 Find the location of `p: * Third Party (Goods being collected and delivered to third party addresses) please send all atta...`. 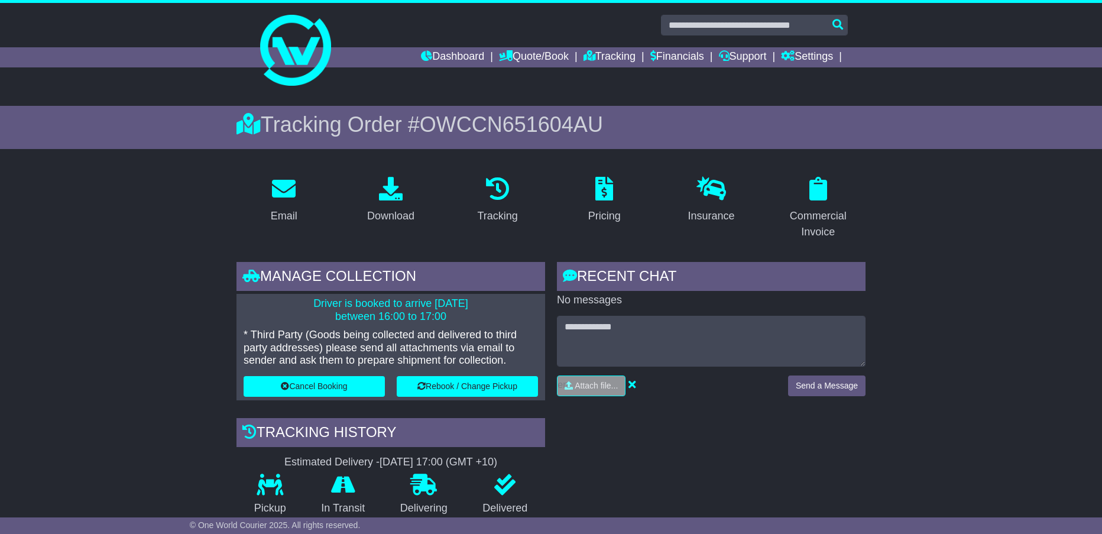

p: * Third Party (Goods being collected and delivered to third party addresses) please send all atta... is located at coordinates (391, 348).